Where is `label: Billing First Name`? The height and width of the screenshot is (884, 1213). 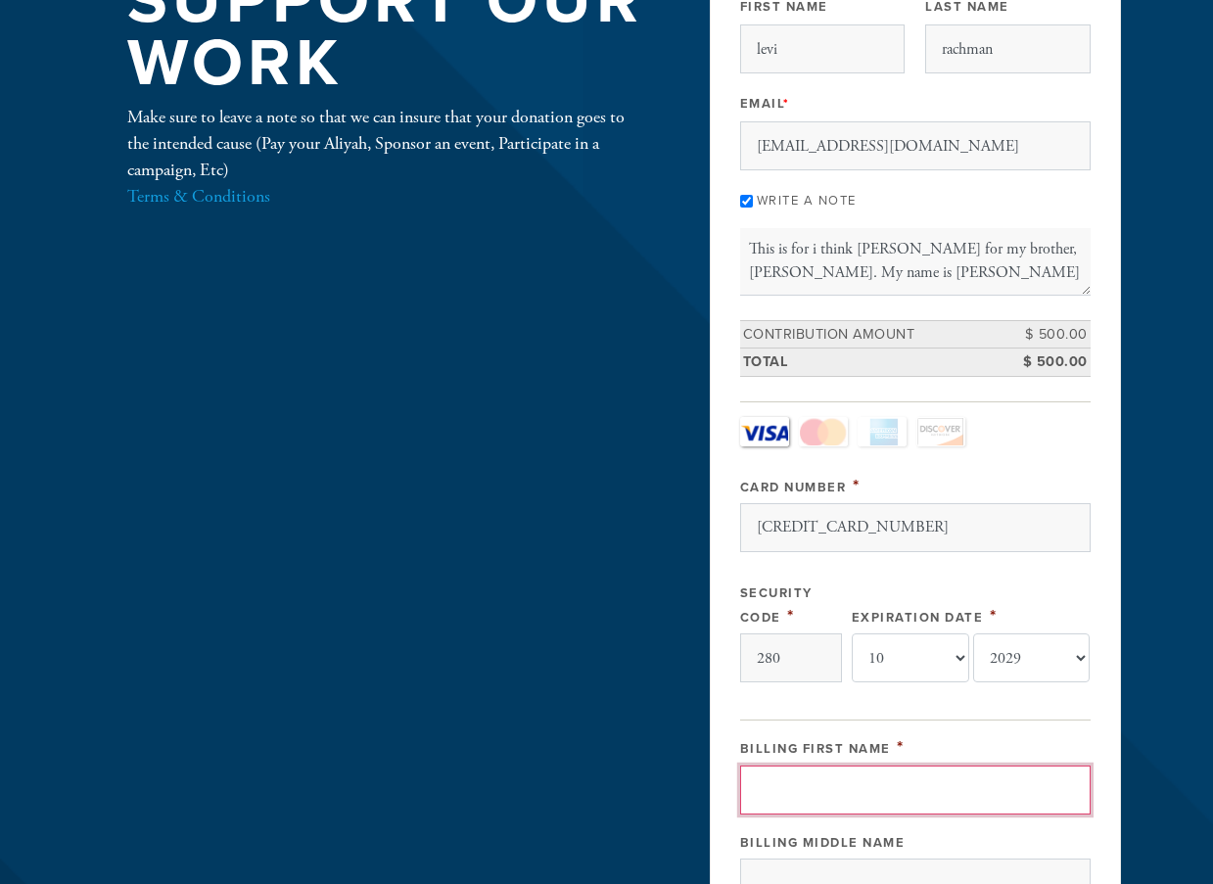 label: Billing First Name is located at coordinates (815, 749).